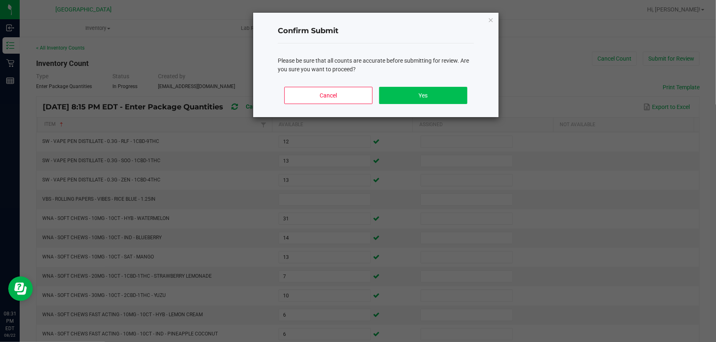 This screenshot has width=716, height=342. I want to click on button: Cancel, so click(328, 96).